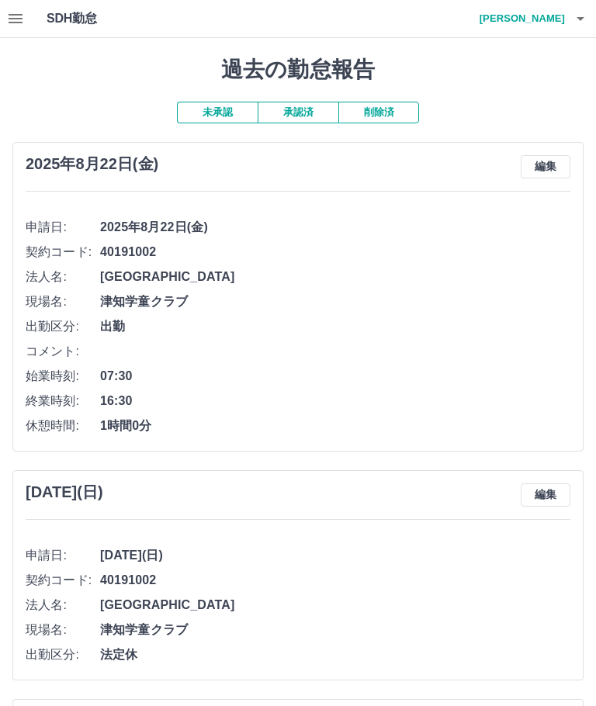 The image size is (596, 706). What do you see at coordinates (63, 401) in the screenshot?
I see `span: 終業時刻:` at bounding box center [63, 401].